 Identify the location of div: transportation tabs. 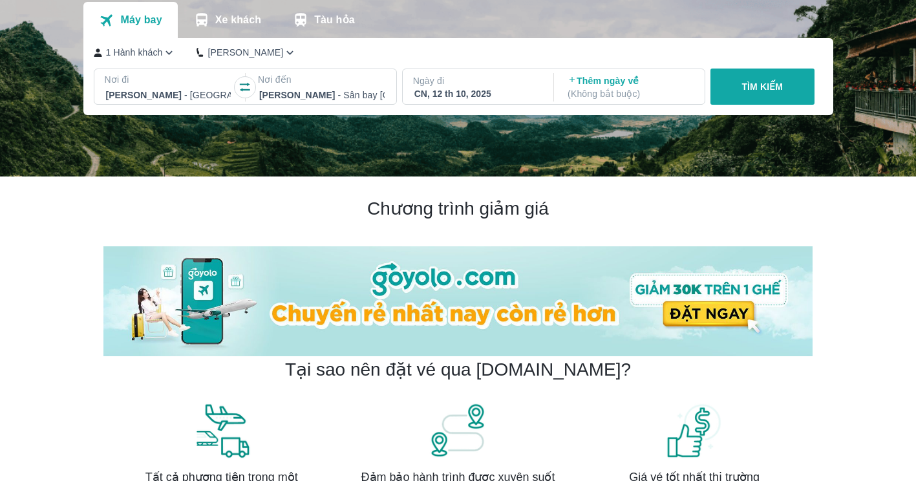
(227, 20).